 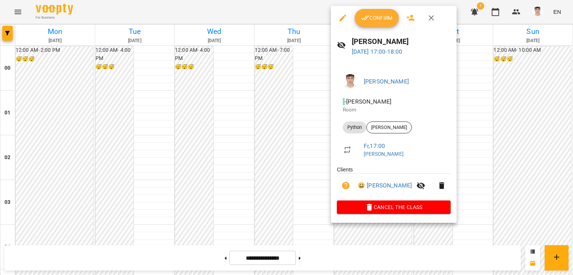 I want to click on span: Confirm, so click(x=377, y=18).